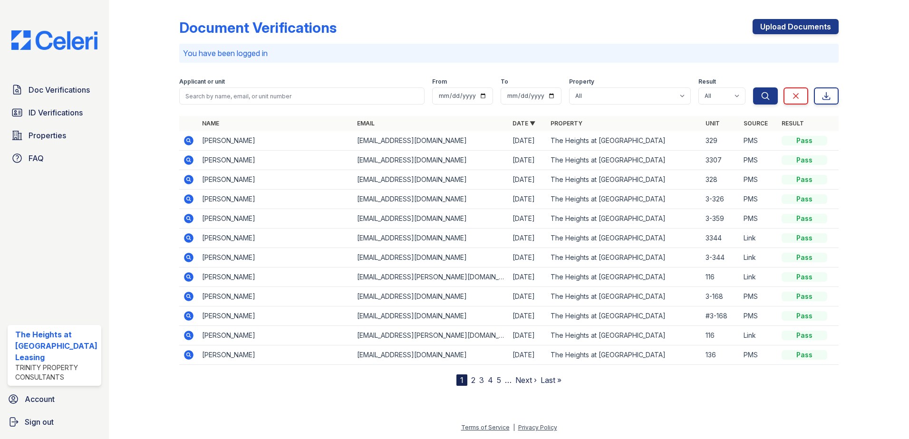  What do you see at coordinates (302, 96) in the screenshot?
I see `input: Search by name, email, or unit number` at bounding box center [302, 96].